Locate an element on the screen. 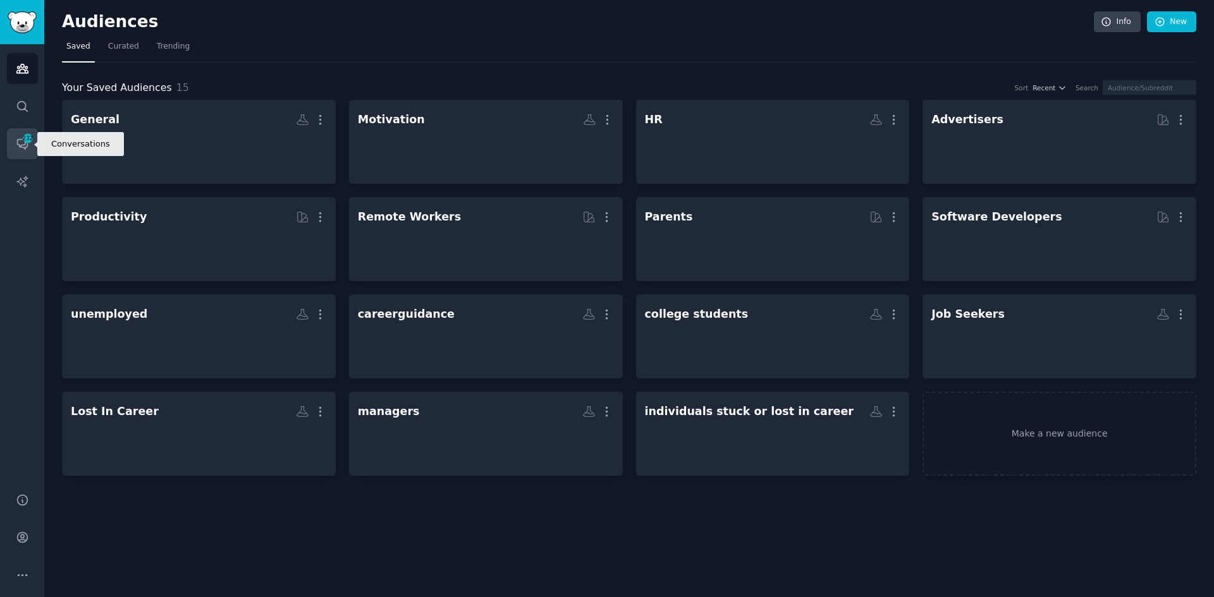 This screenshot has height=597, width=1214. a: individuals stuck or lost in career is located at coordinates (773, 434).